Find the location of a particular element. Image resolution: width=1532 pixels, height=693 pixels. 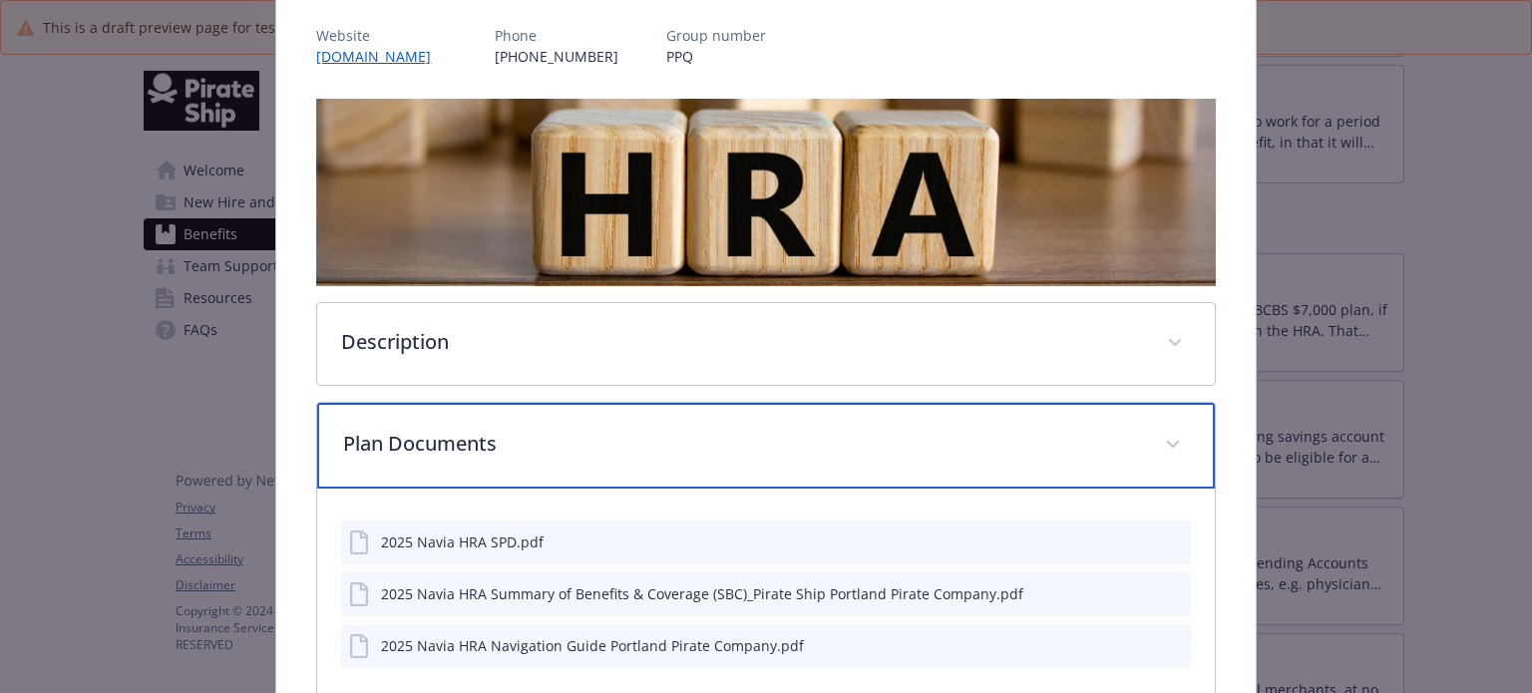

div: 2025 Navia HRA SPD.pdf is located at coordinates (462, 542).